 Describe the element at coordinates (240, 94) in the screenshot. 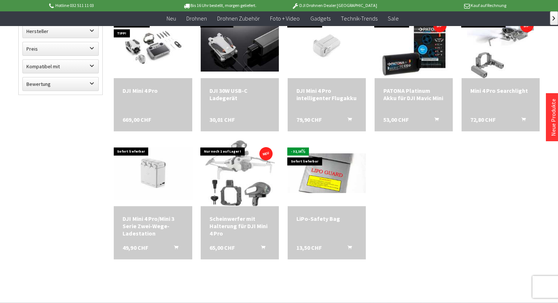

I see `a: DJI 30W USB-C Ladegerät 30,01 CHF` at that location.